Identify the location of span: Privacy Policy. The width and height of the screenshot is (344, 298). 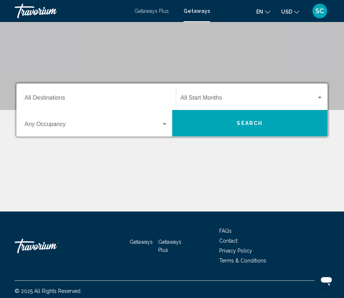
(235, 251).